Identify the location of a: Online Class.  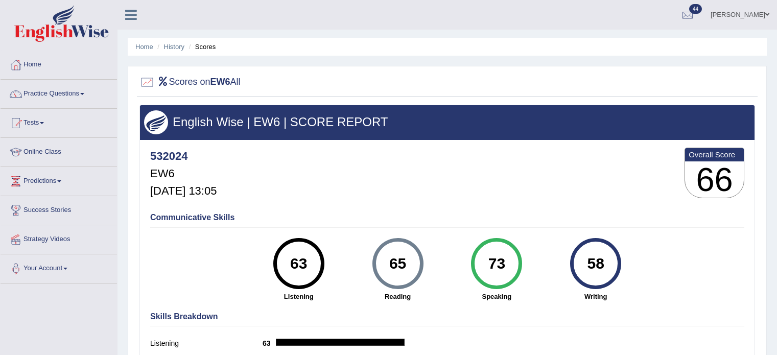
(59, 151).